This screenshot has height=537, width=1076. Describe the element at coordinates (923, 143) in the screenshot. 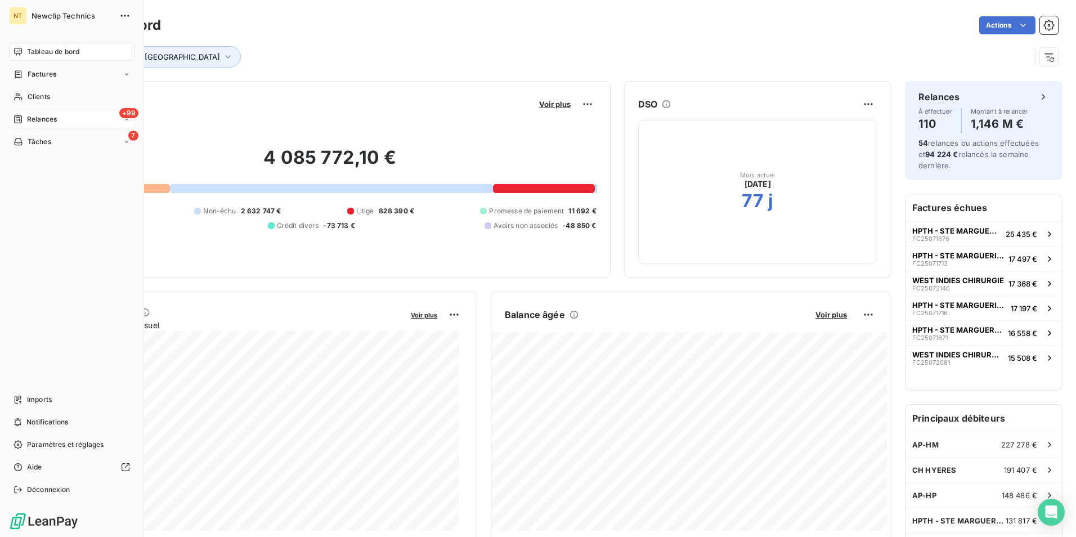

I see `span: 54` at that location.